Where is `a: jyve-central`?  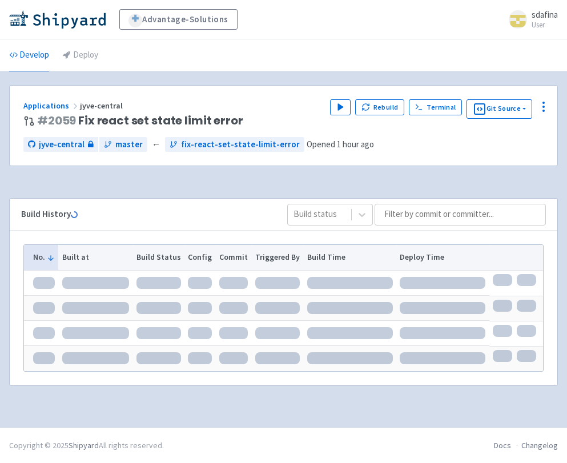
a: jyve-central is located at coordinates (60, 144).